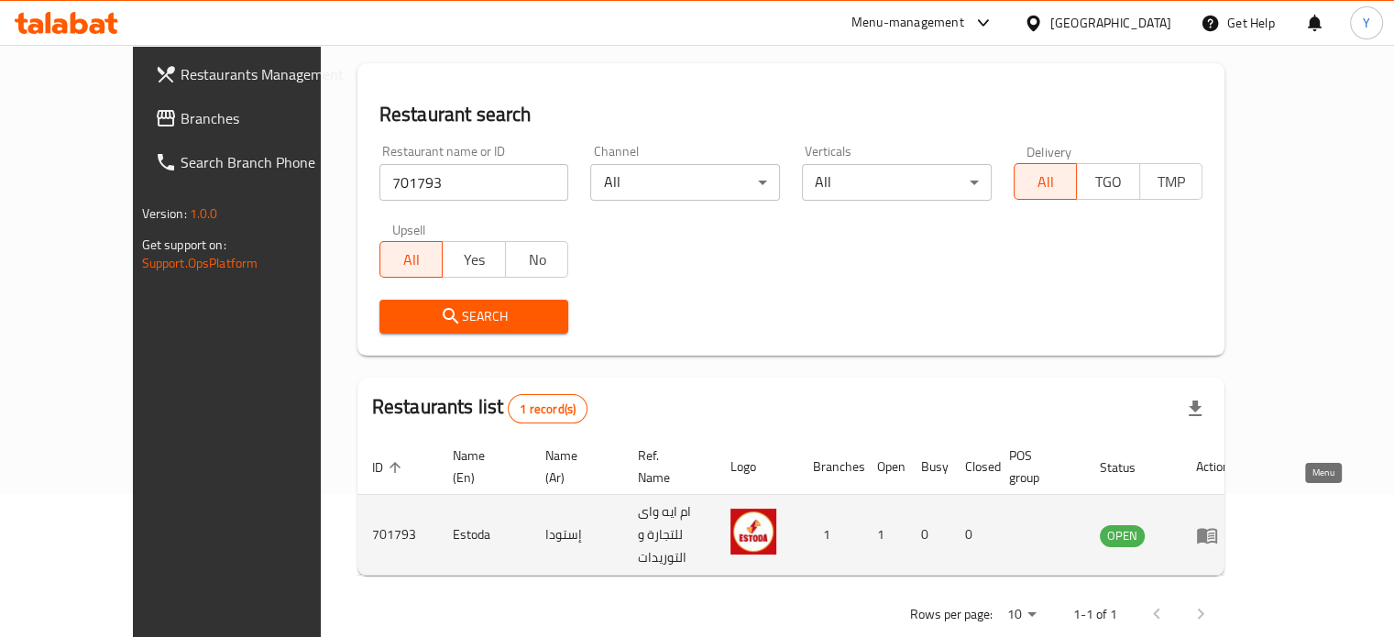 Image resolution: width=1394 pixels, height=637 pixels. What do you see at coordinates (1036, 466) in the screenshot?
I see `span: POS group` at bounding box center [1036, 466].